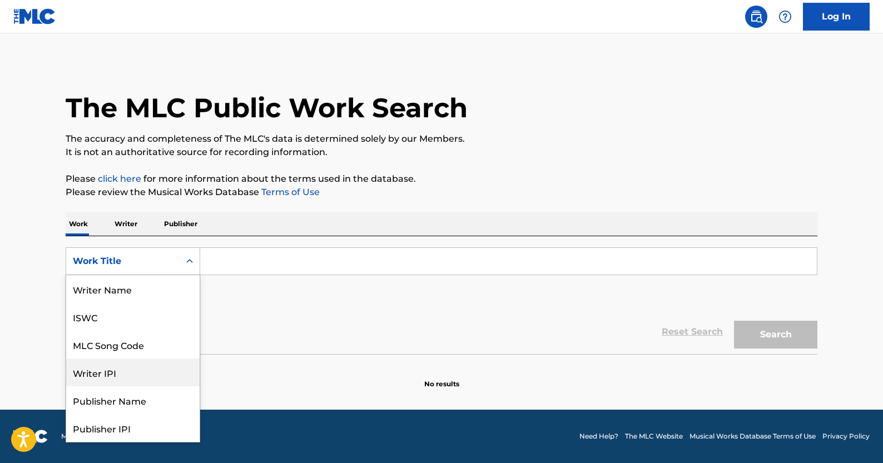 This screenshot has height=463, width=883. What do you see at coordinates (133, 317) in the screenshot?
I see `div: ISWC` at bounding box center [133, 317].